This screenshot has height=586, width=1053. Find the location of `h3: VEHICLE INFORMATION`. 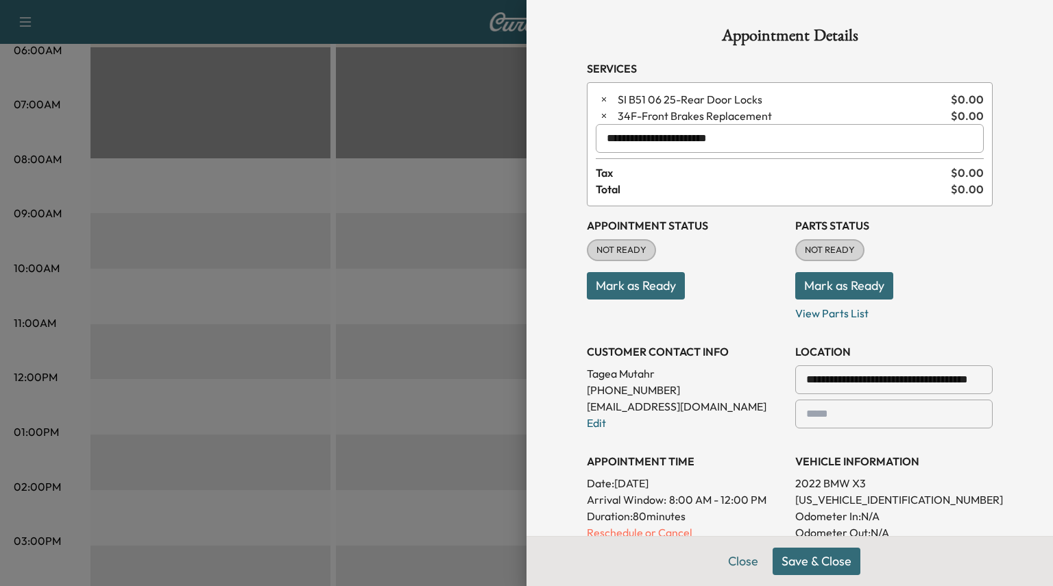

h3: VEHICLE INFORMATION is located at coordinates (894, 461).